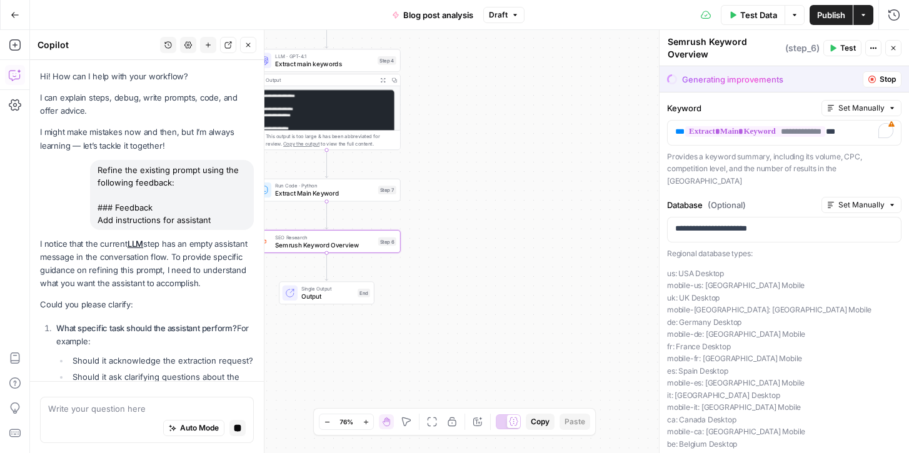 The image size is (909, 453). I want to click on button: Test, so click(842, 48).